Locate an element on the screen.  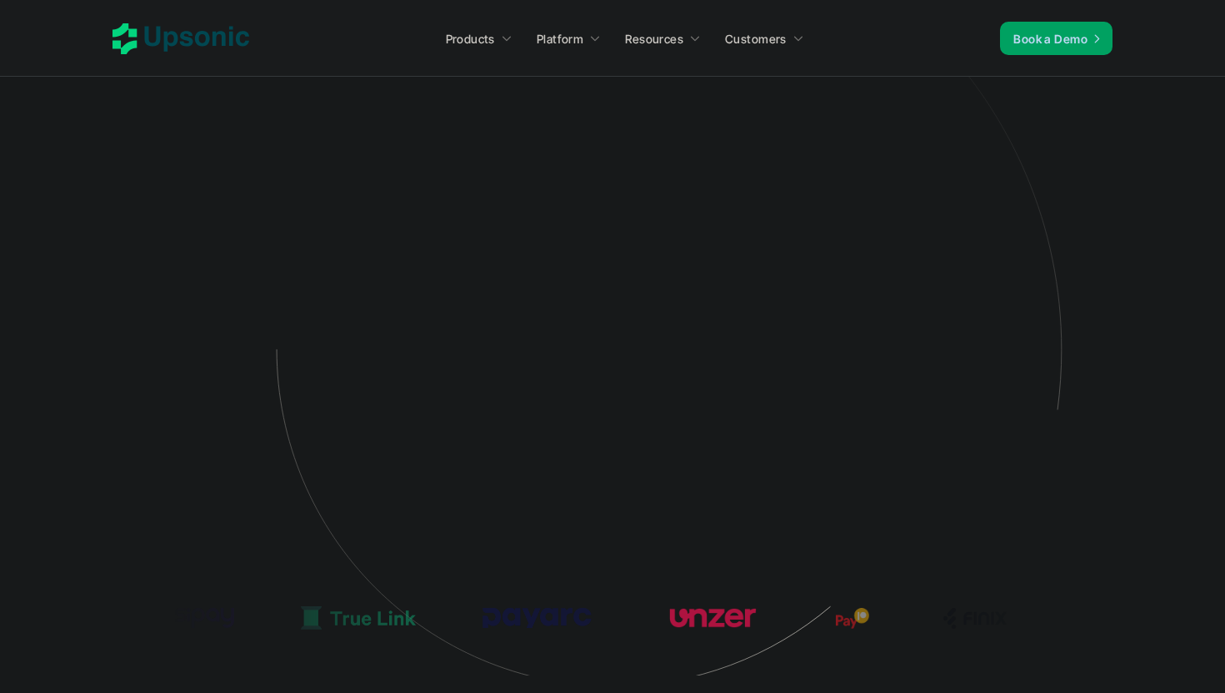
p: Platform is located at coordinates (560, 38).